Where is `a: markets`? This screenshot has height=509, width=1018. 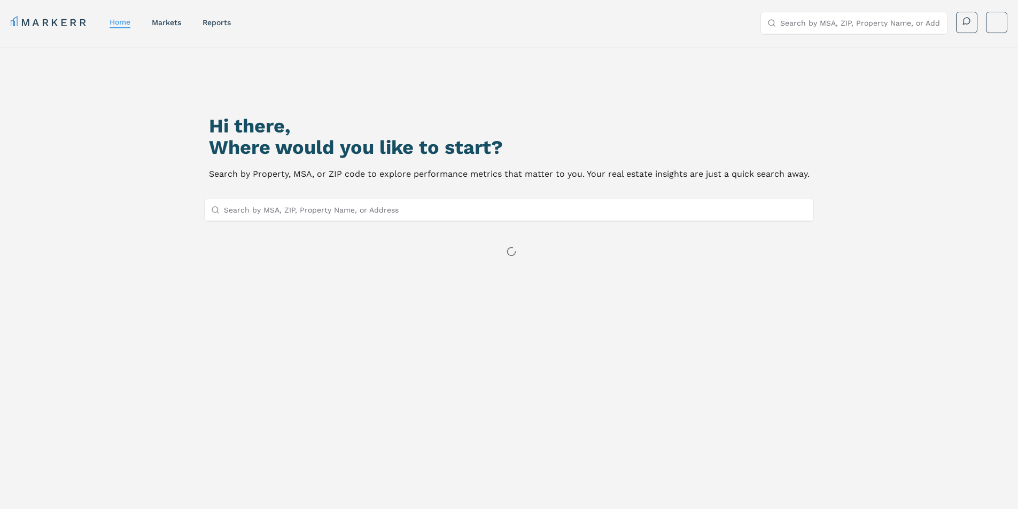
a: markets is located at coordinates (166, 22).